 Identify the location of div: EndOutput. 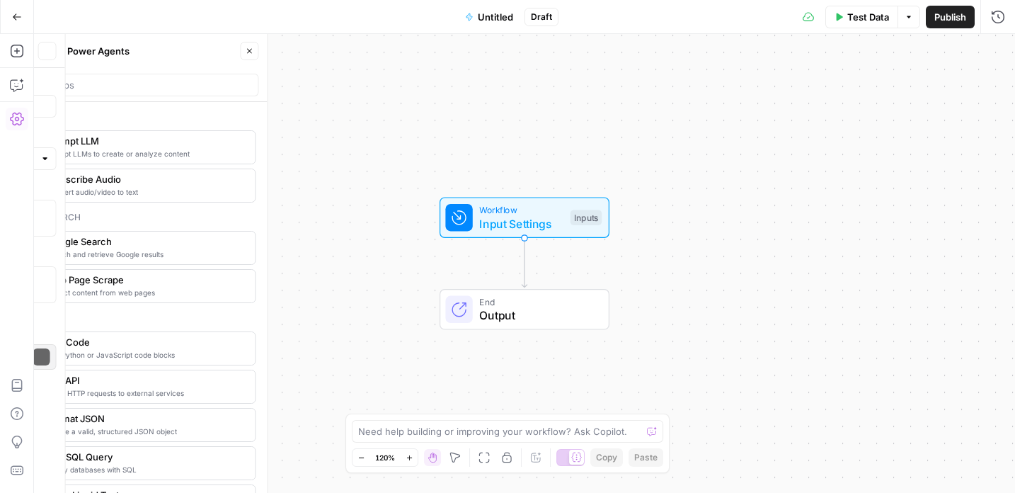
(525, 309).